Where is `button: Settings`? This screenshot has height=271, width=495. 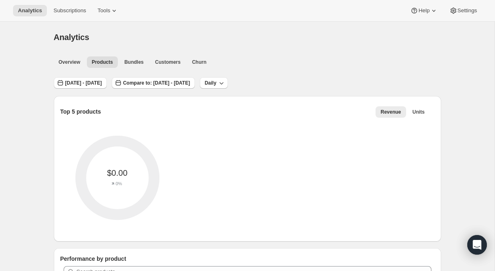
button: Settings is located at coordinates (464, 11).